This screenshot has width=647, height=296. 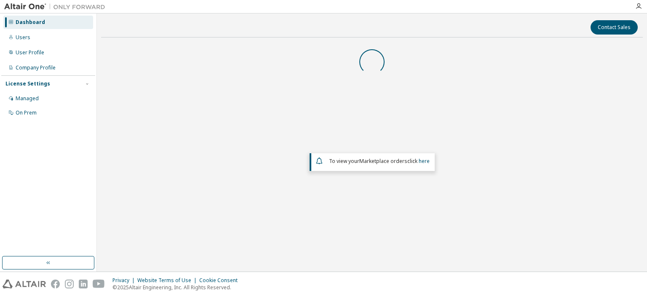 What do you see at coordinates (28, 84) in the screenshot?
I see `div: License Settings` at bounding box center [28, 84].